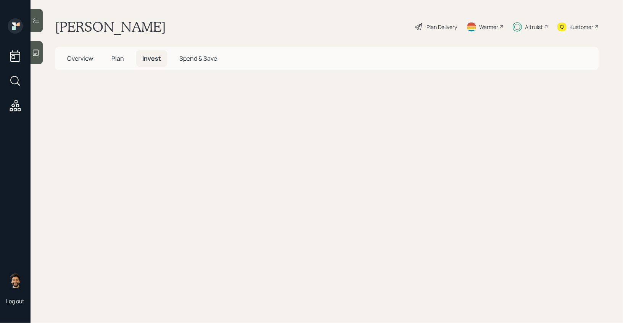 This screenshot has width=623, height=323. What do you see at coordinates (151, 58) in the screenshot?
I see `span: Invest` at bounding box center [151, 58].